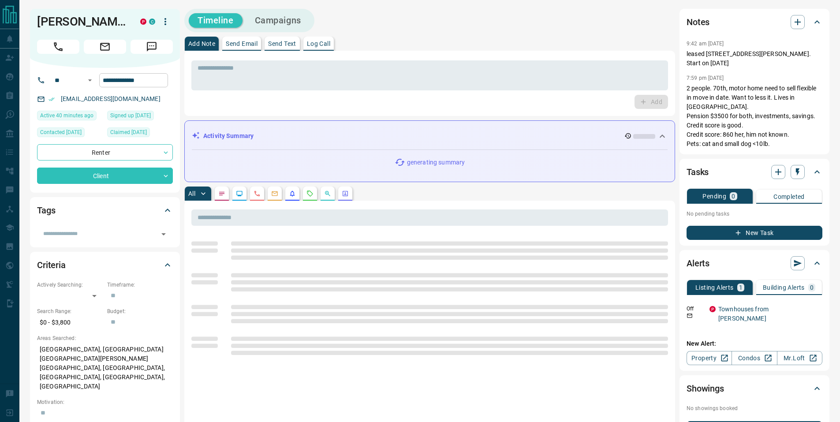 Image resolution: width=840 pixels, height=422 pixels. Describe the element at coordinates (242, 44) in the screenshot. I see `p: Send Email` at that location.